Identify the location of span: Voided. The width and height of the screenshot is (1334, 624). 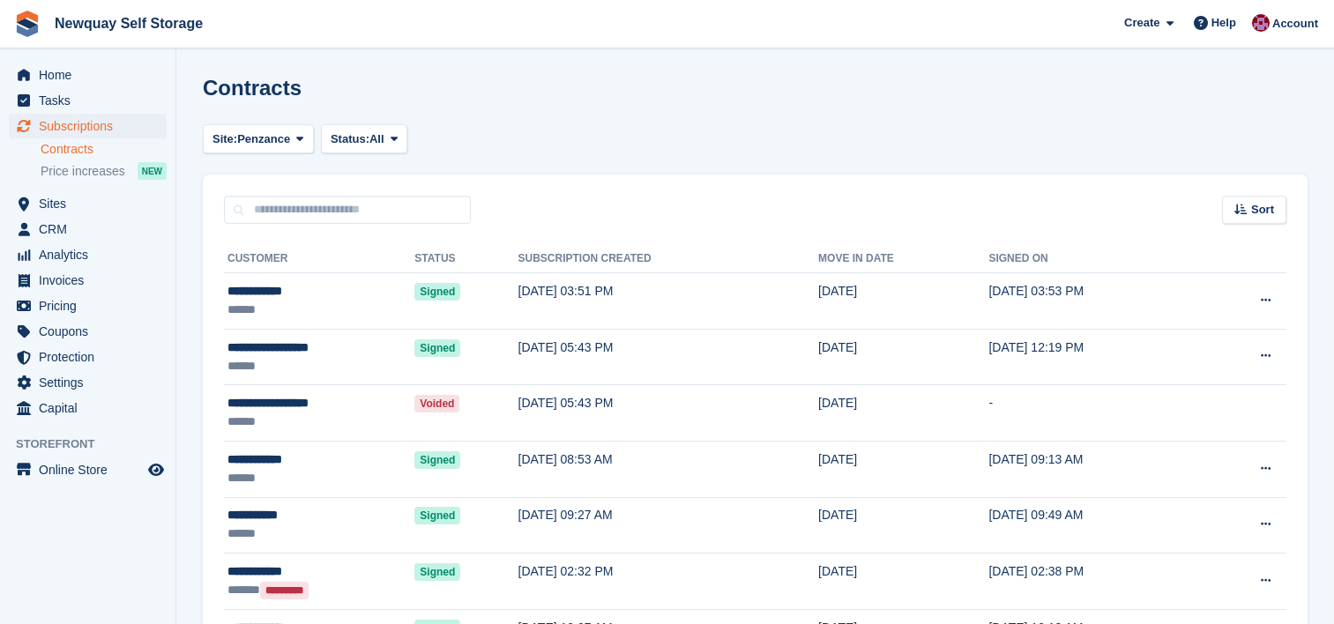
(436, 404).